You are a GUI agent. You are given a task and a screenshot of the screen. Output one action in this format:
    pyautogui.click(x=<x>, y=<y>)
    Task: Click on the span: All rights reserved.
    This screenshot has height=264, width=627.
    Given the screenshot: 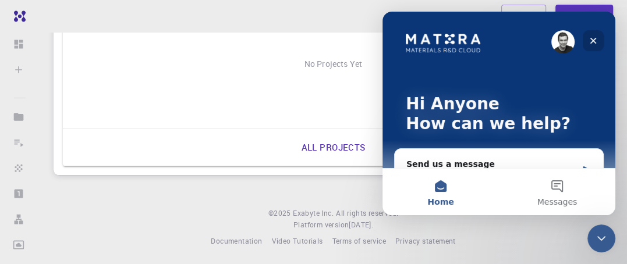 What is the action you would take?
    pyautogui.click(x=367, y=214)
    